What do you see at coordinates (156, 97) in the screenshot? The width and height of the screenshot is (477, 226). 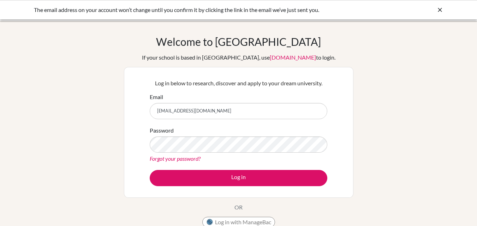 I see `label: Email` at bounding box center [156, 97].